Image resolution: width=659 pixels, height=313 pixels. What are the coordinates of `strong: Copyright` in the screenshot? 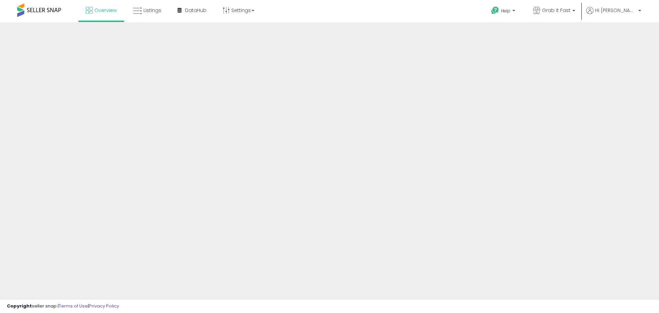 It's located at (19, 305).